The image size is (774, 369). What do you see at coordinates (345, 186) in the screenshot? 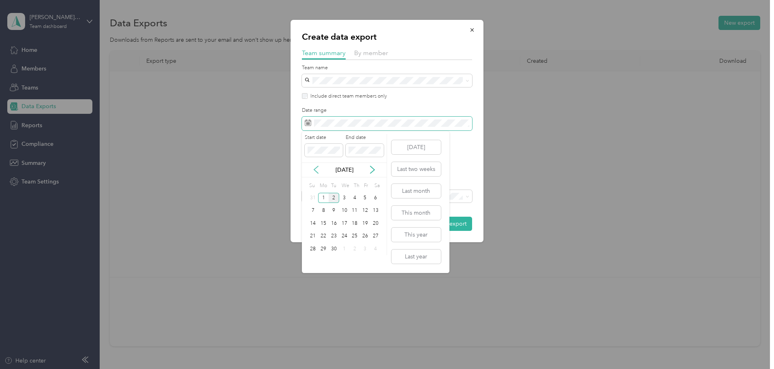
I see `div: We` at bounding box center [345, 186].